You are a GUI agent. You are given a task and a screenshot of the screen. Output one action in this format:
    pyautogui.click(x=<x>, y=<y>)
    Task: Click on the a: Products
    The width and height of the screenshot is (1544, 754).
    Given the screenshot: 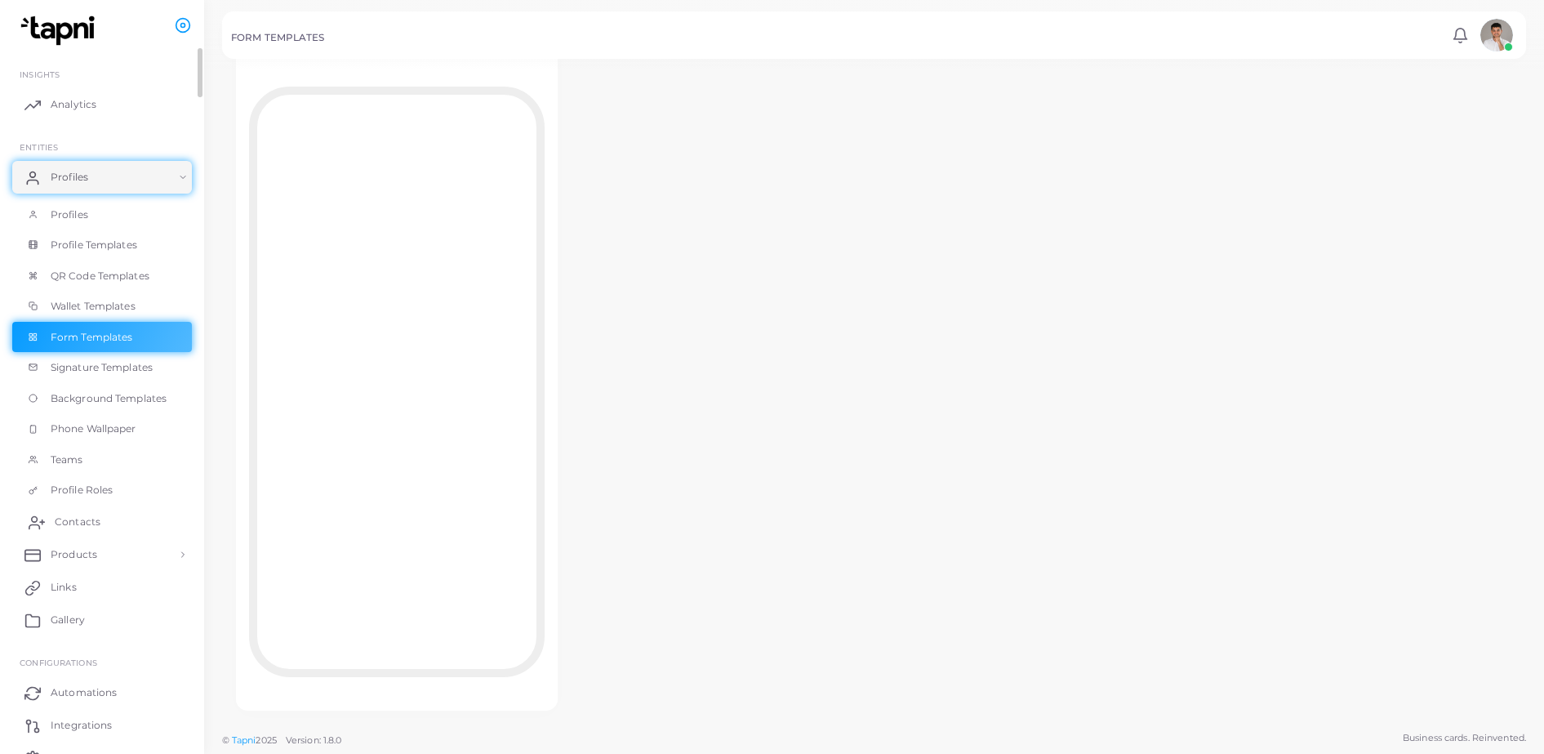 What is the action you would take?
    pyautogui.click(x=102, y=555)
    